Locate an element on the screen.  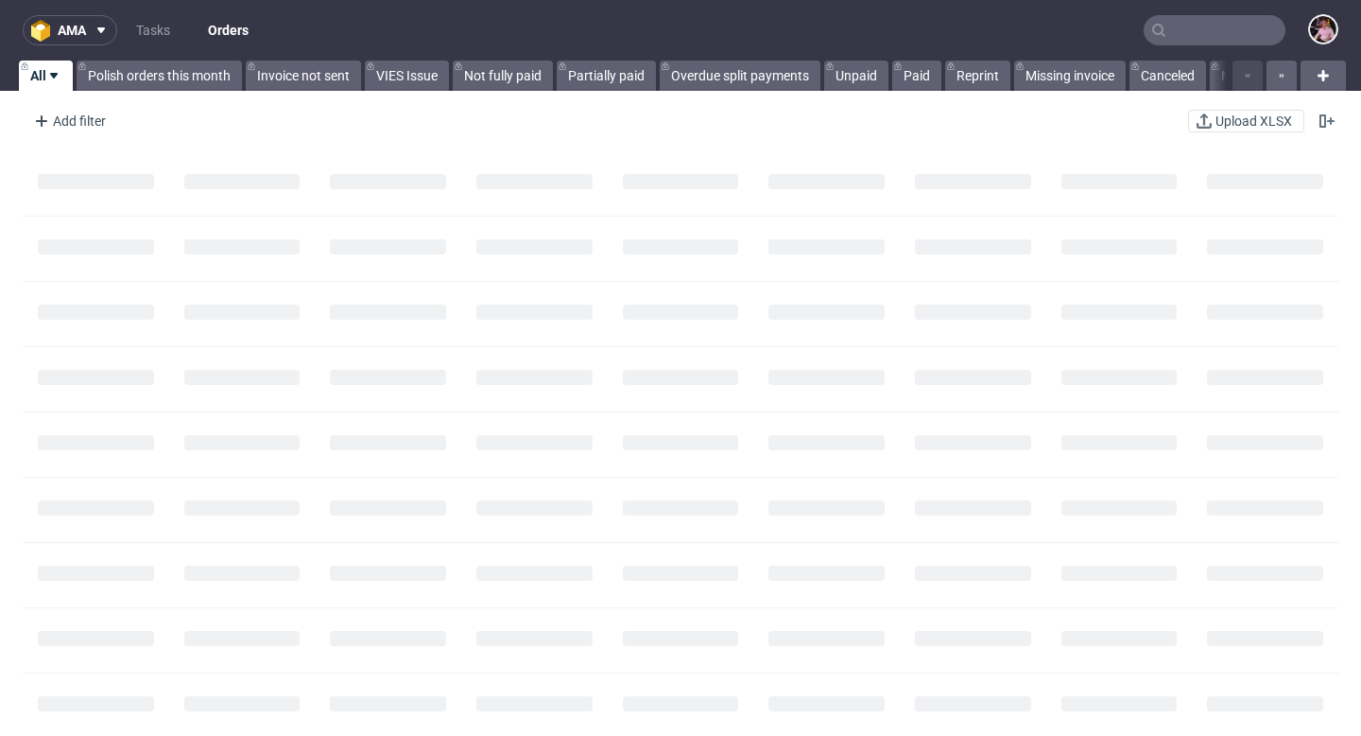
a: Invoice not sent is located at coordinates (303, 76).